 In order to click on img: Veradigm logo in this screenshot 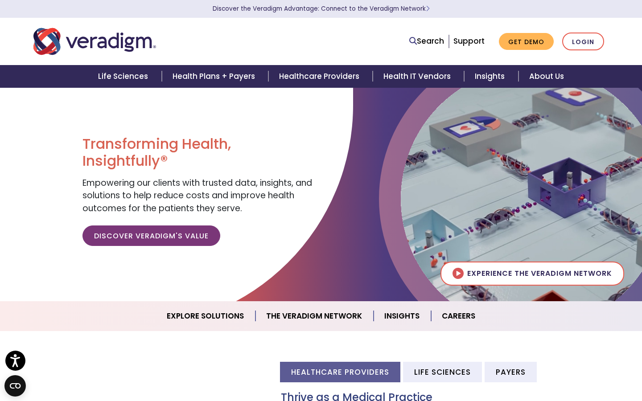, I will do `click(95, 41)`.